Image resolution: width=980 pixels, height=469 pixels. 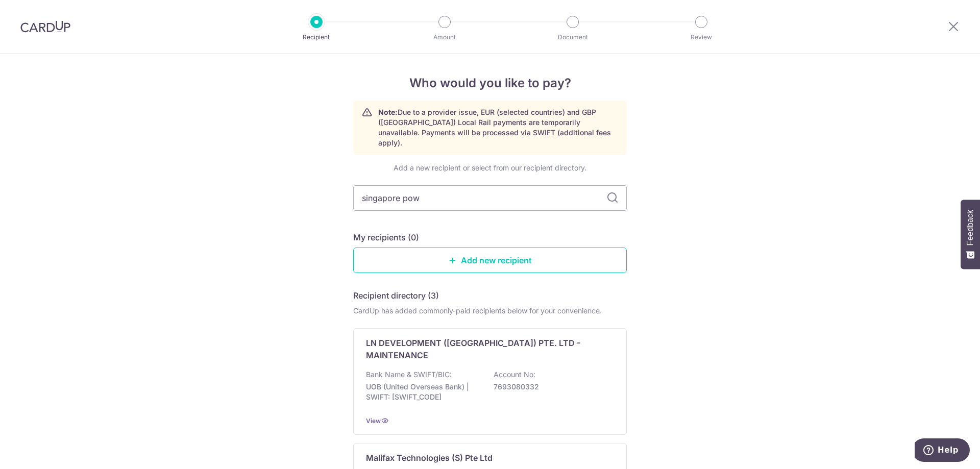 I want to click on strong: Note:, so click(x=388, y=112).